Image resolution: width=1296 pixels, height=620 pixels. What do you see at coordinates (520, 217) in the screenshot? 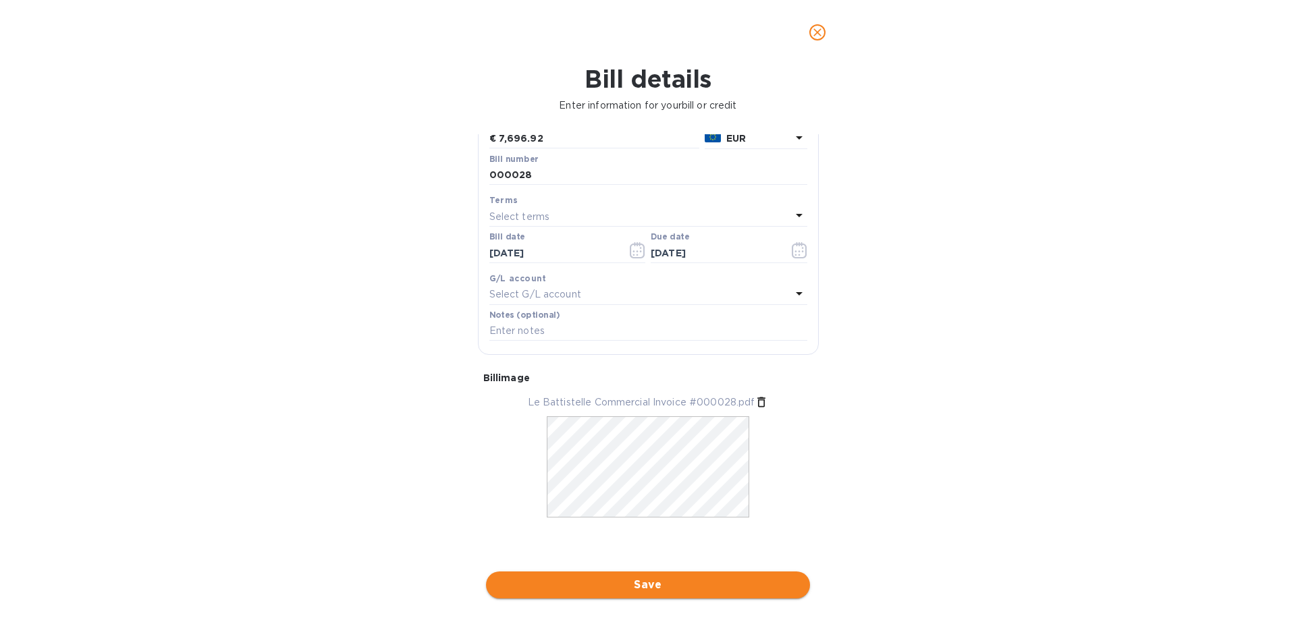
I see `p: Select terms` at bounding box center [520, 217].